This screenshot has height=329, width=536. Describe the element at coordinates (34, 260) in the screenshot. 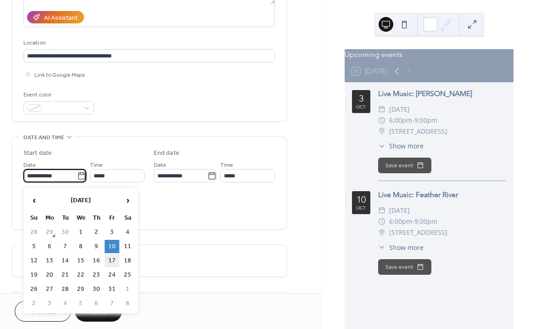

I see `td: 12` at that location.